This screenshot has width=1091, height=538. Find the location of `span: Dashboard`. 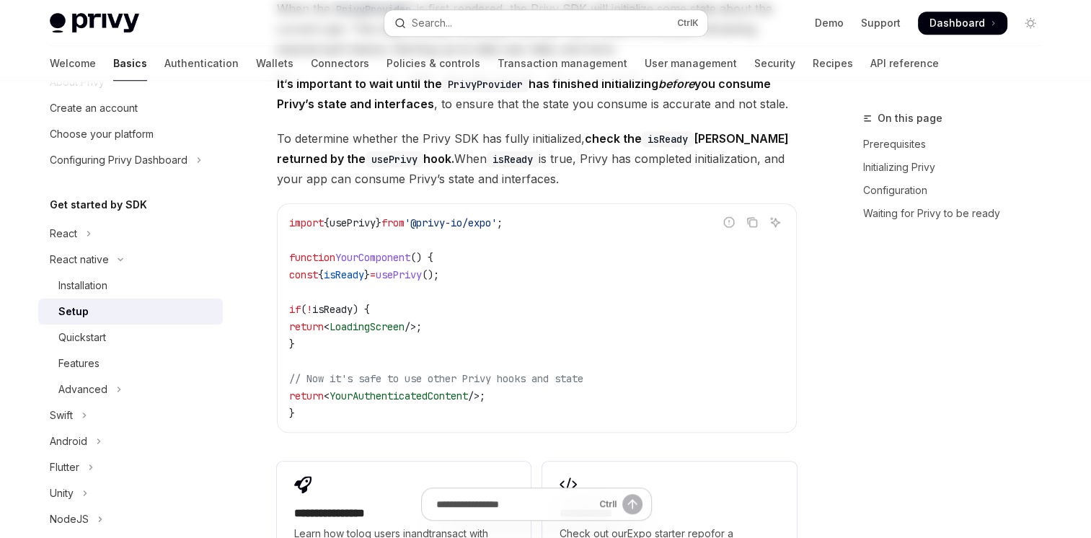

span: Dashboard is located at coordinates (957, 23).